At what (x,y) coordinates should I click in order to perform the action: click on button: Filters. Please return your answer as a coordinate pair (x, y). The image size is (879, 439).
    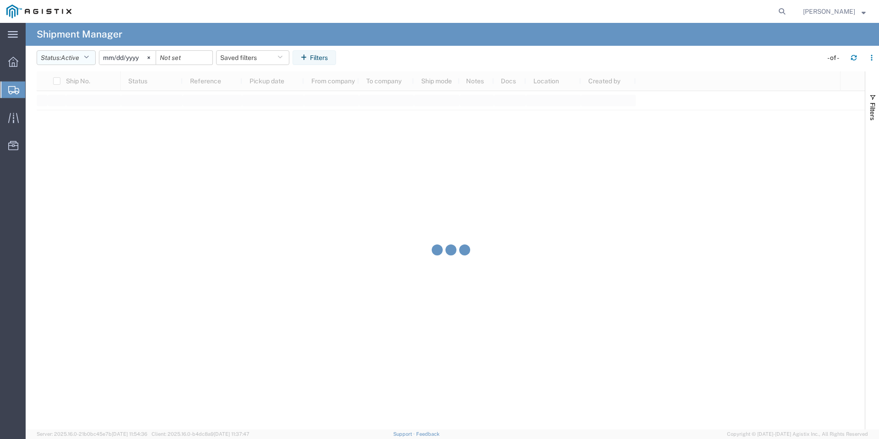
    Looking at the image, I should click on (314, 58).